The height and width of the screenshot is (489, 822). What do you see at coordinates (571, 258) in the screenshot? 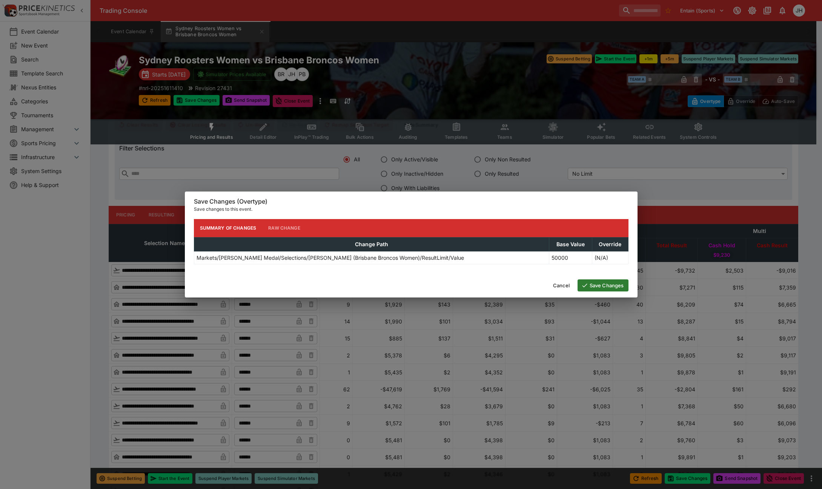
I see `td: 50000` at bounding box center [571, 258].